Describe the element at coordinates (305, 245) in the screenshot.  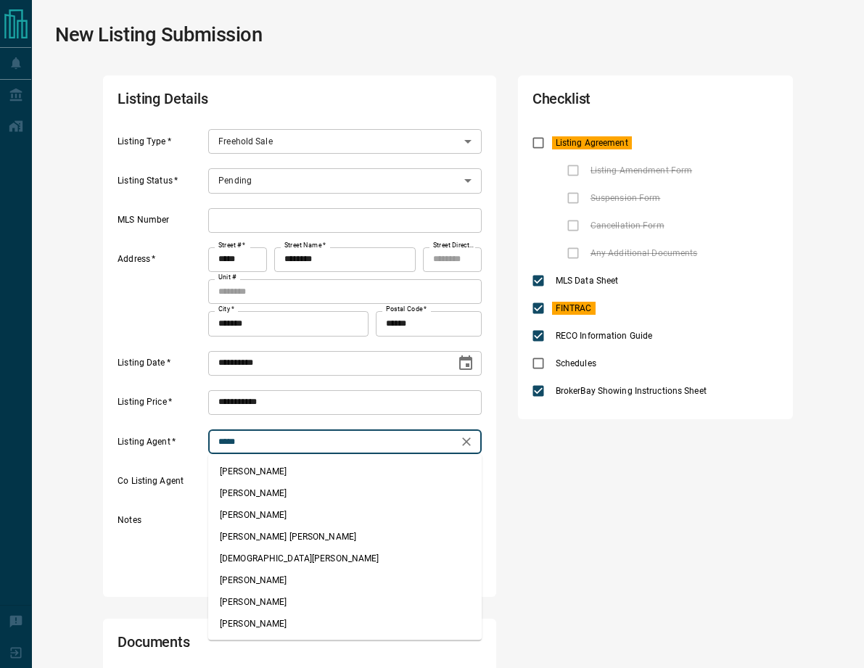
I see `label: Street Name` at that location.